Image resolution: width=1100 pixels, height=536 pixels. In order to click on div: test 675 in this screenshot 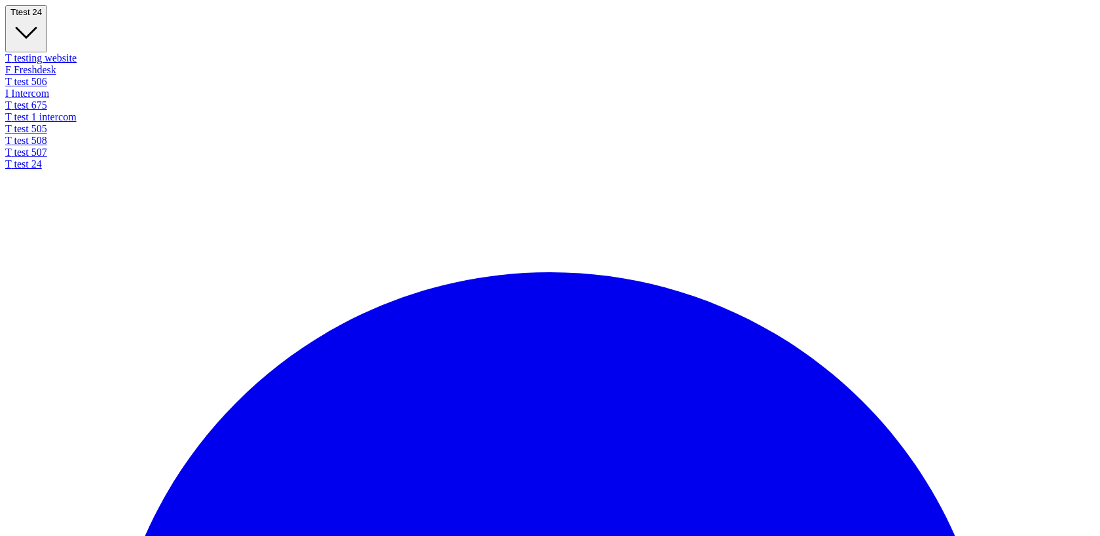, I will do `click(550, 105)`.